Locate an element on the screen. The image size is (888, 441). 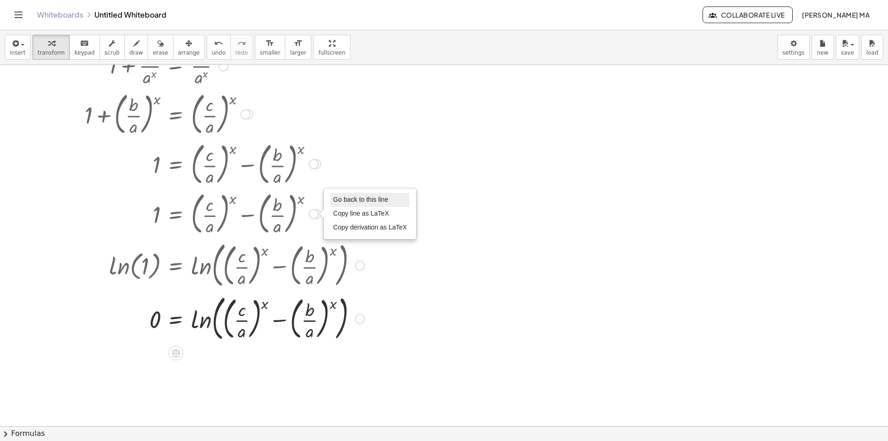
span: Collaborate Live is located at coordinates (747, 15).